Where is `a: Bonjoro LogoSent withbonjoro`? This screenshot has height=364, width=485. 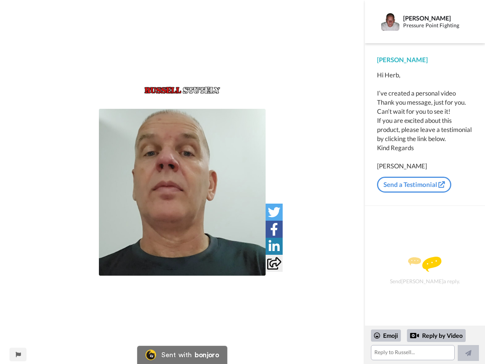
a: Bonjoro LogoSent withbonjoro is located at coordinates (182, 354).